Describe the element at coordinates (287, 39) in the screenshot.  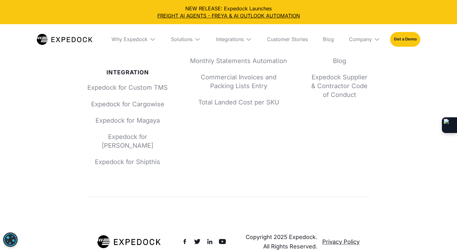
I see `a: Customer Stories` at that location.